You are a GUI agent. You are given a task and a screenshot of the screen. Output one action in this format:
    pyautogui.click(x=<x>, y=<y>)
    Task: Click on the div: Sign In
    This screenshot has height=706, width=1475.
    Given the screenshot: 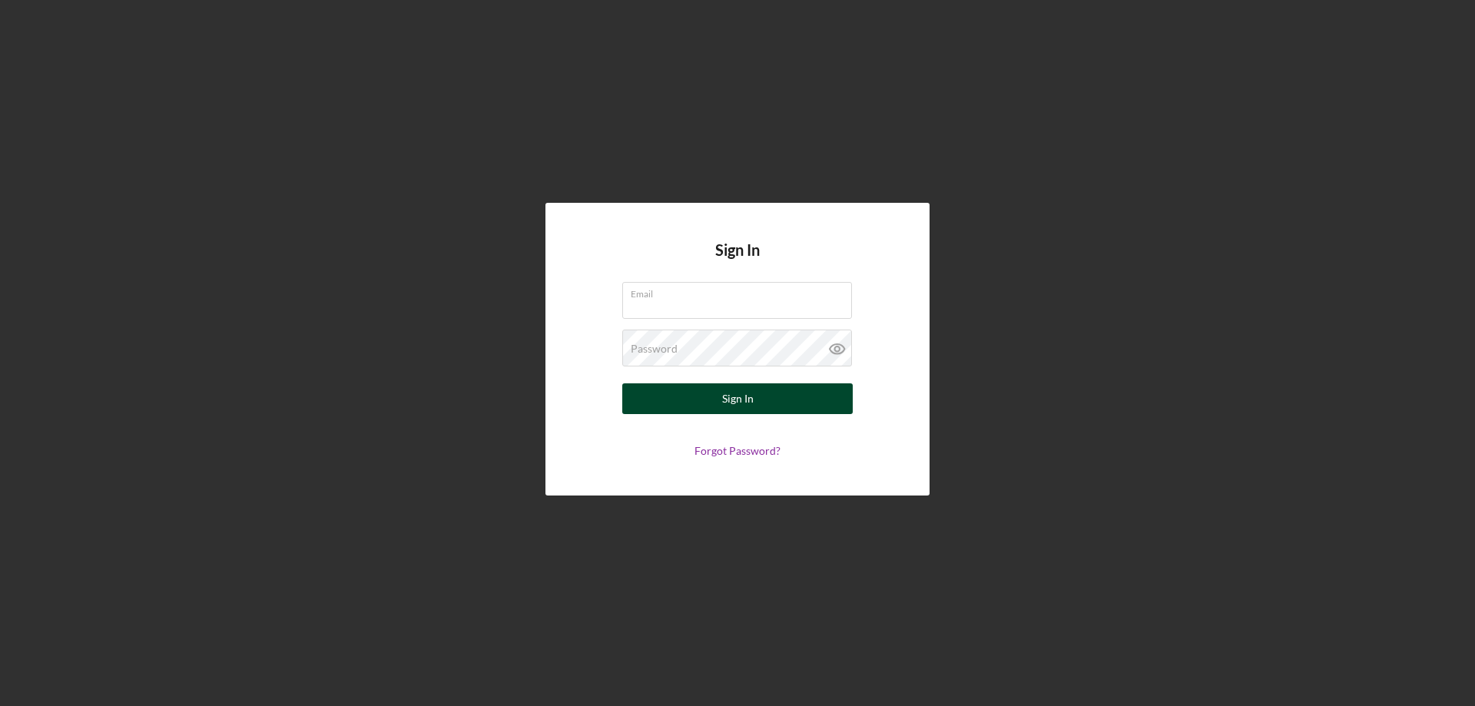 What is the action you would take?
    pyautogui.click(x=737, y=399)
    